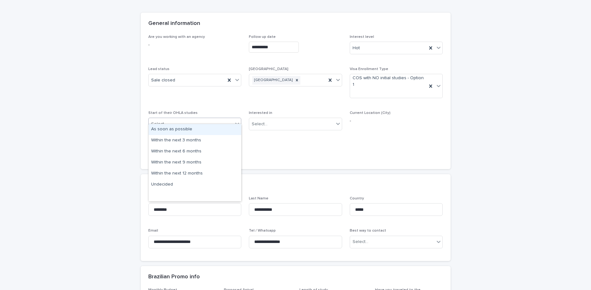 The width and height of the screenshot is (591, 290). Describe the element at coordinates (361, 37) in the screenshot. I see `span: Interest level` at that location.